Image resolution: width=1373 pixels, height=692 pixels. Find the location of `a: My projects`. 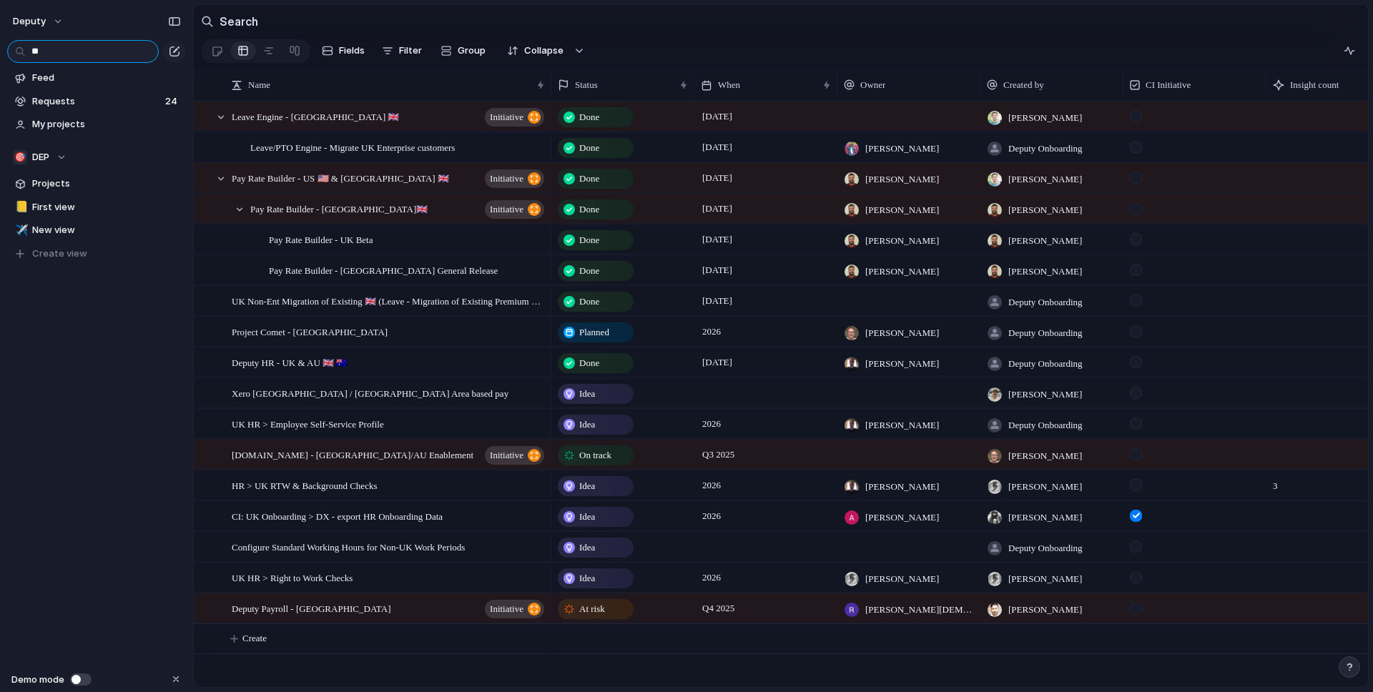

a: My projects is located at coordinates (97, 124).